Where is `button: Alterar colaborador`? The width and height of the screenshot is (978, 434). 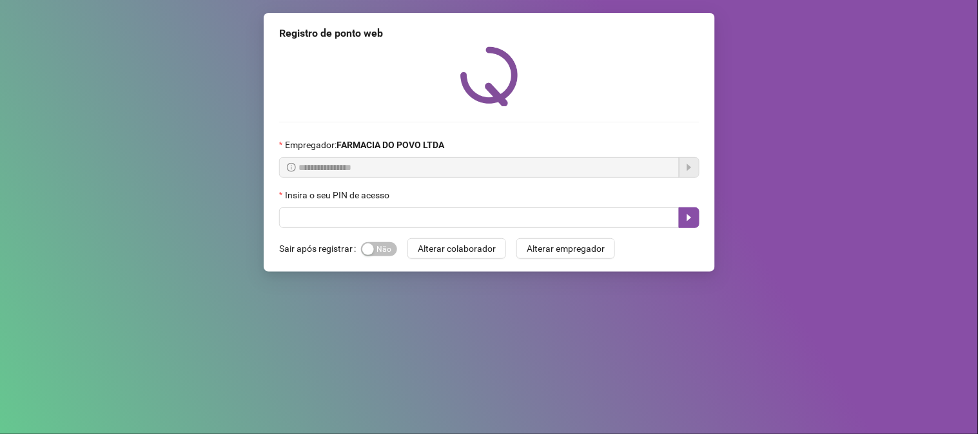 button: Alterar colaborador is located at coordinates (456, 249).